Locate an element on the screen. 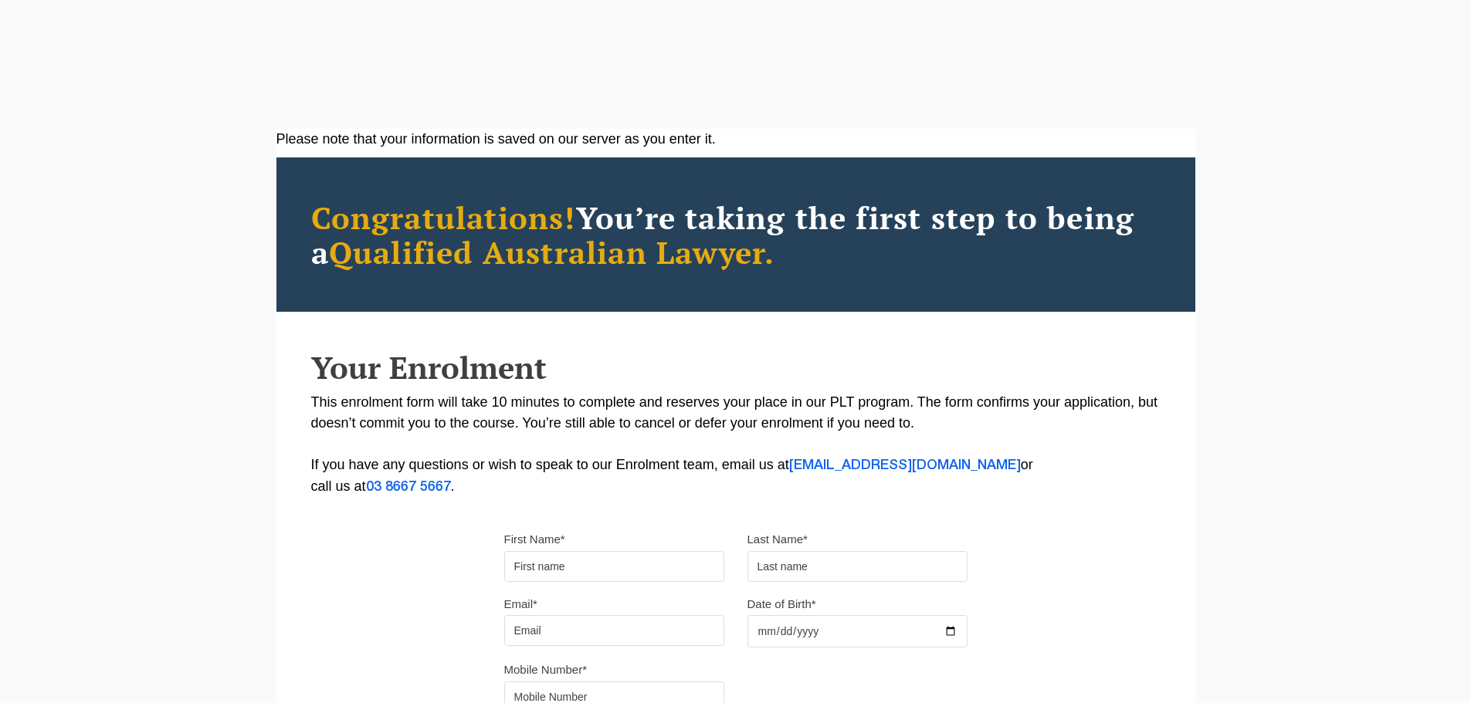 This screenshot has height=703, width=1471. div: Please note that your information is saved on our server as you enter it. is located at coordinates (736, 139).